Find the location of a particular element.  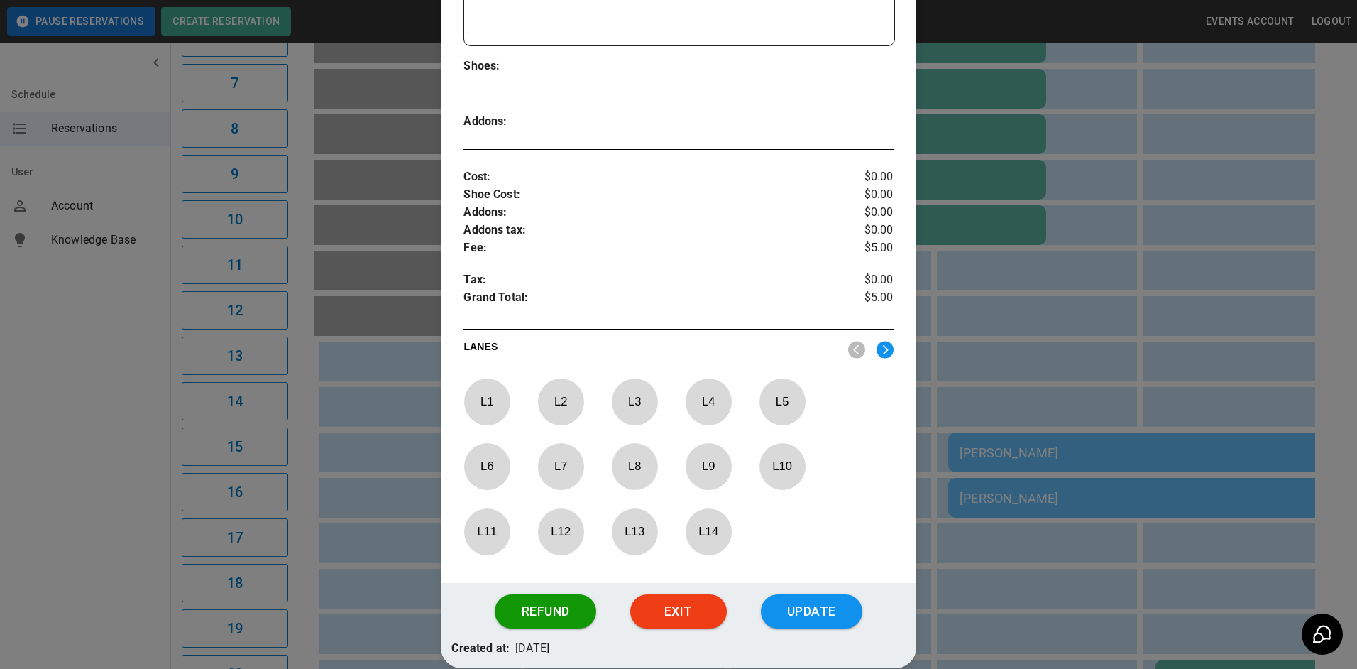

p: L 6 is located at coordinates (487, 466).